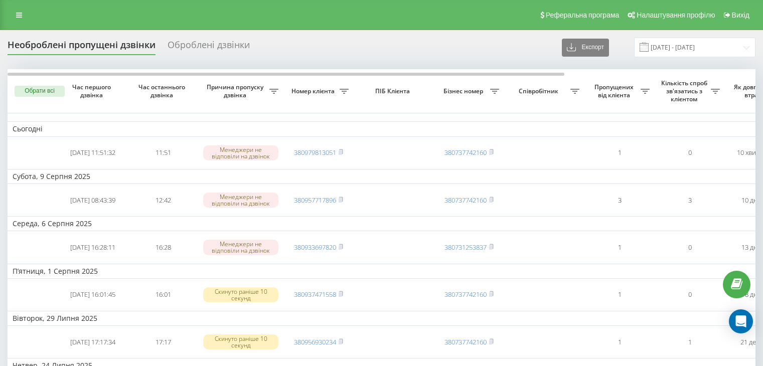  Describe the element at coordinates (163, 91) in the screenshot. I see `span: Час останнього дзвінка` at that location.